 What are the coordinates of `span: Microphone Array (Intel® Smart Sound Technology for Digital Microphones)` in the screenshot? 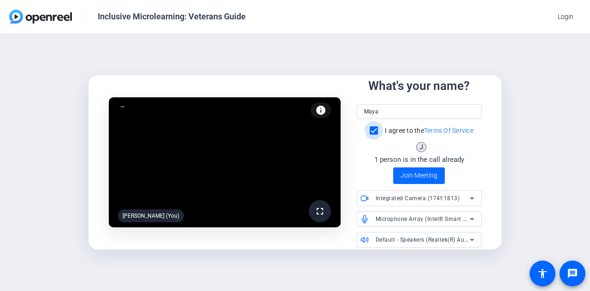 It's located at (477, 218).